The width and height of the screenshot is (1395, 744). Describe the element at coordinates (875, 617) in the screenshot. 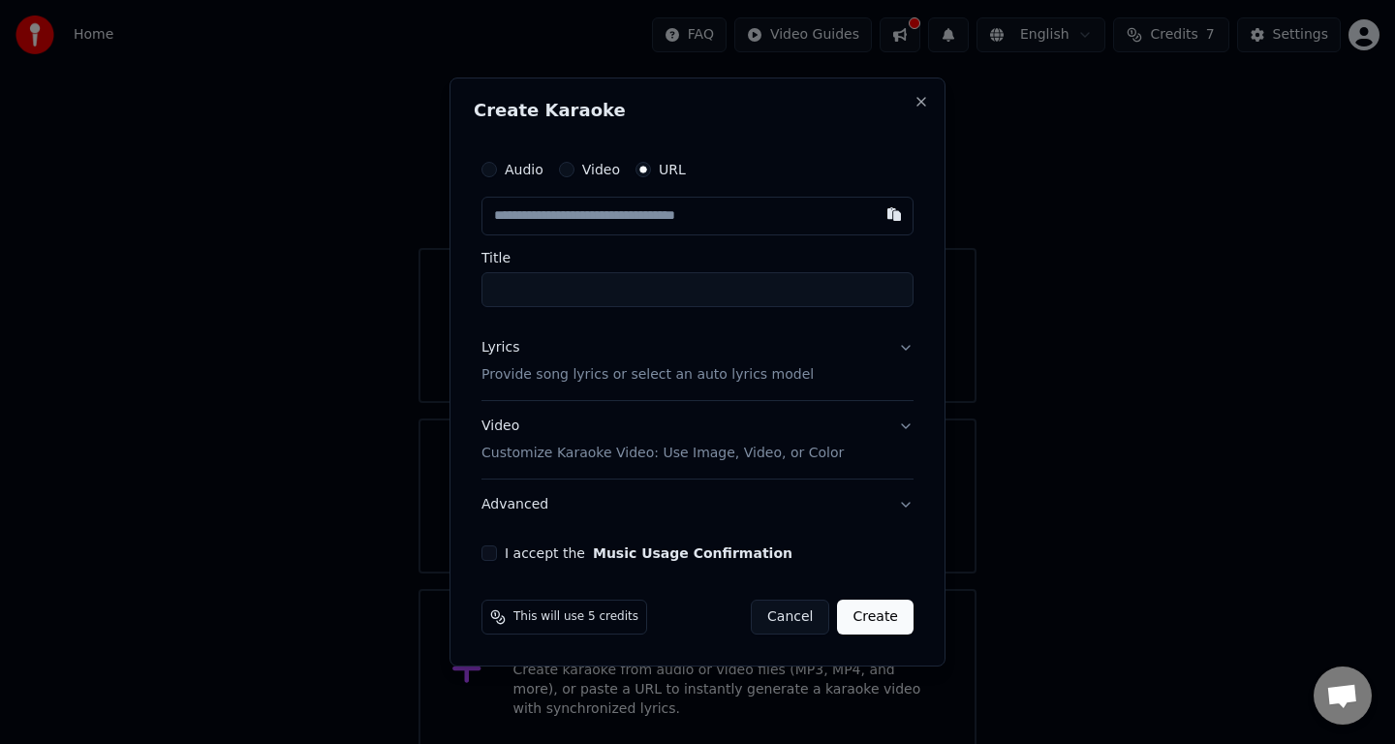

I see `button: Create` at that location.